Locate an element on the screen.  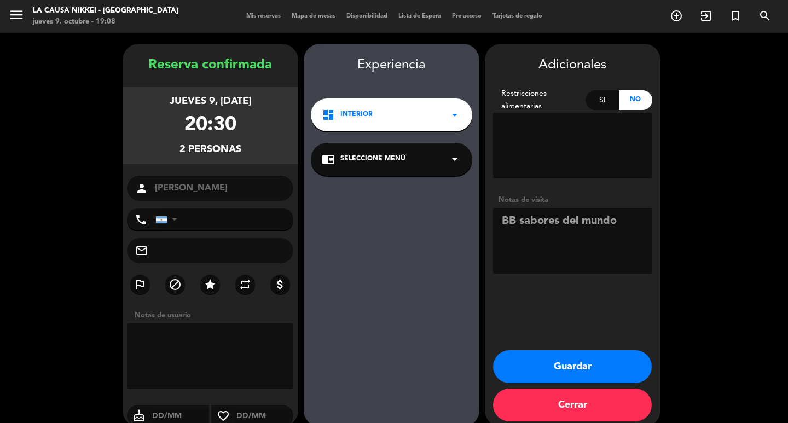
i: add_circle_outline is located at coordinates (677, 16).